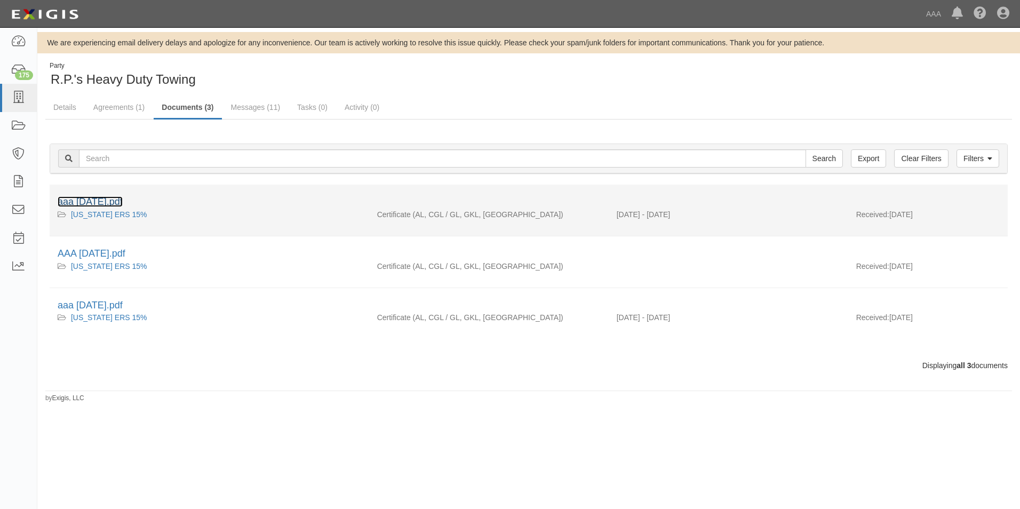 The image size is (1020, 509). I want to click on div: aaa 9-5-2022.pdf, so click(529, 306).